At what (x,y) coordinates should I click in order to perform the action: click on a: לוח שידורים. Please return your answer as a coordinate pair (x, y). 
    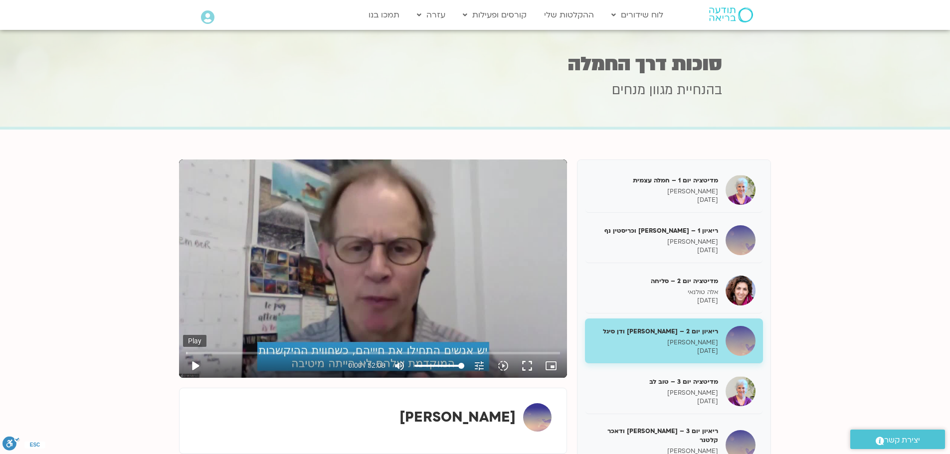
    Looking at the image, I should click on (638, 15).